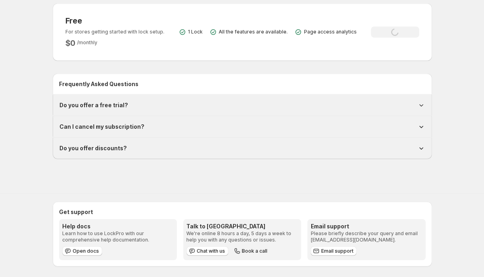  Describe the element at coordinates (118, 237) in the screenshot. I see `p: Learn how to use LockPro with our comprehensive help documentation.` at that location.